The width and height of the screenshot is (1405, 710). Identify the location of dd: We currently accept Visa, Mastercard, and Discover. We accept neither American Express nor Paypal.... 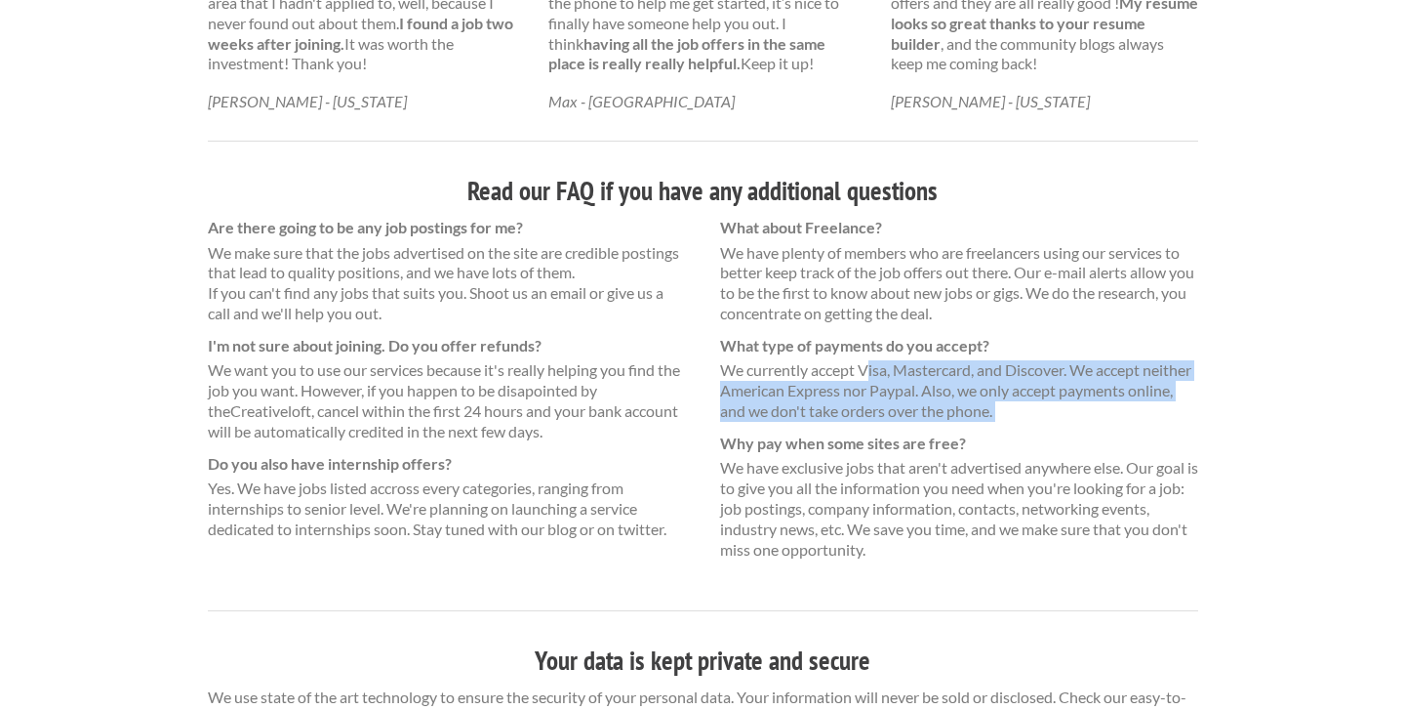
(959, 390).